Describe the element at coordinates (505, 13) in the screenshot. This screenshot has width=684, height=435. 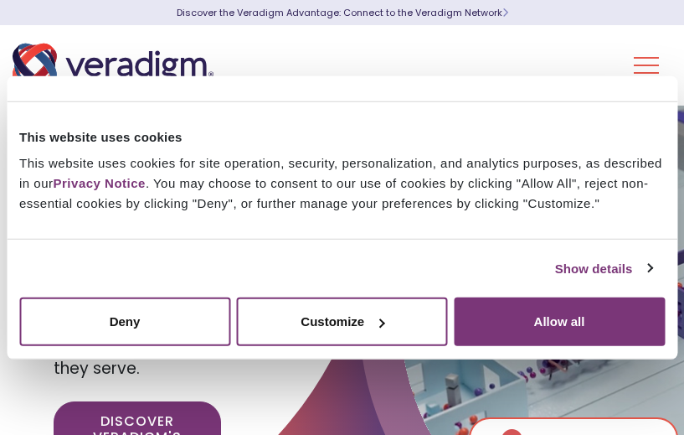
I see `span: Learn More` at that location.